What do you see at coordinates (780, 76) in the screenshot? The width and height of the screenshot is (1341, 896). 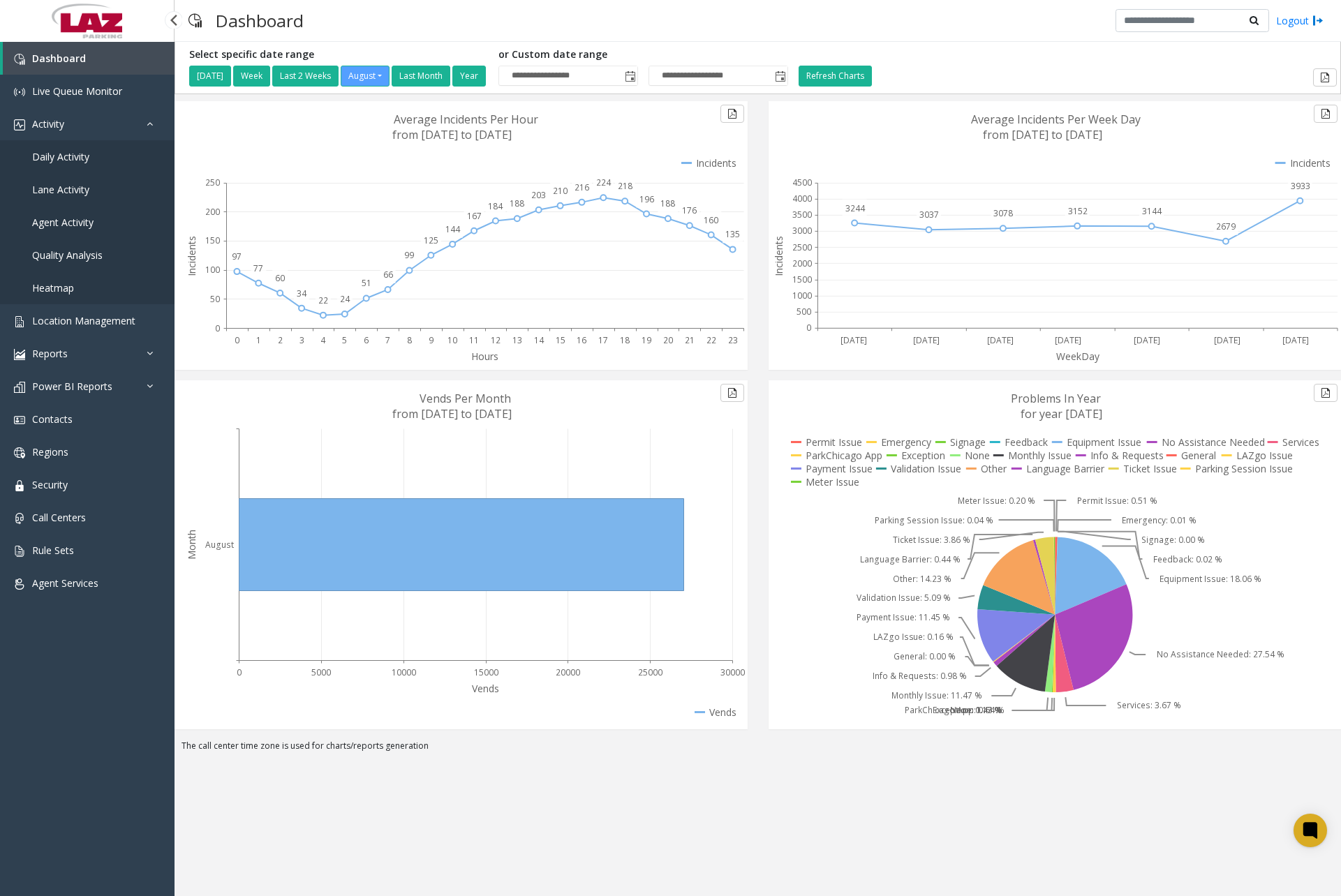 I see `span: Toggle popup` at bounding box center [780, 76].